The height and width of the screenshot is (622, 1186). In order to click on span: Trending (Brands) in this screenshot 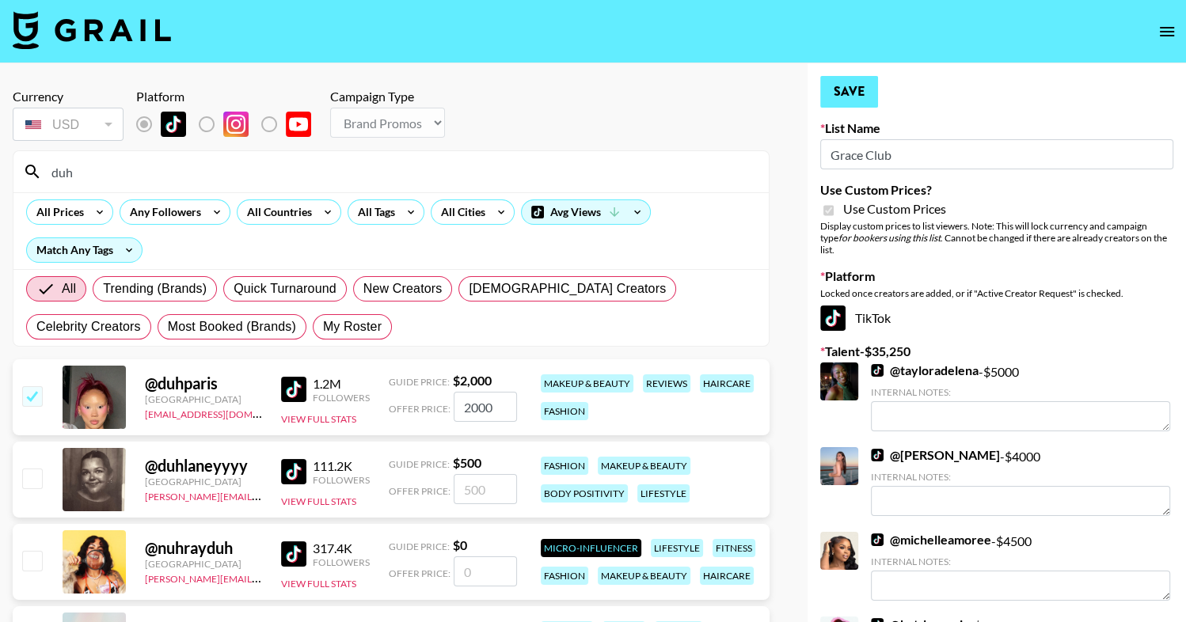, I will do `click(154, 289)`.